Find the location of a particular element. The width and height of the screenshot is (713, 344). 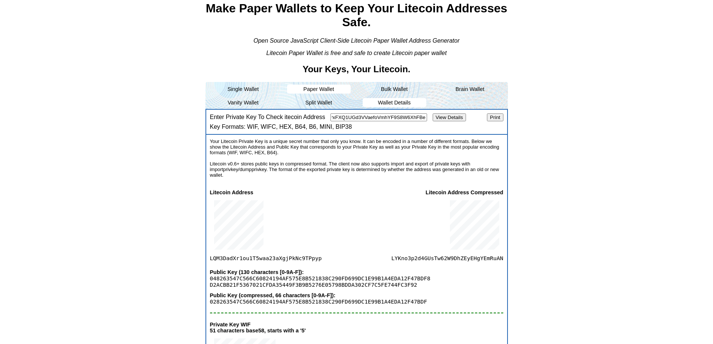

span: Litecoin Address is located at coordinates (266, 192).